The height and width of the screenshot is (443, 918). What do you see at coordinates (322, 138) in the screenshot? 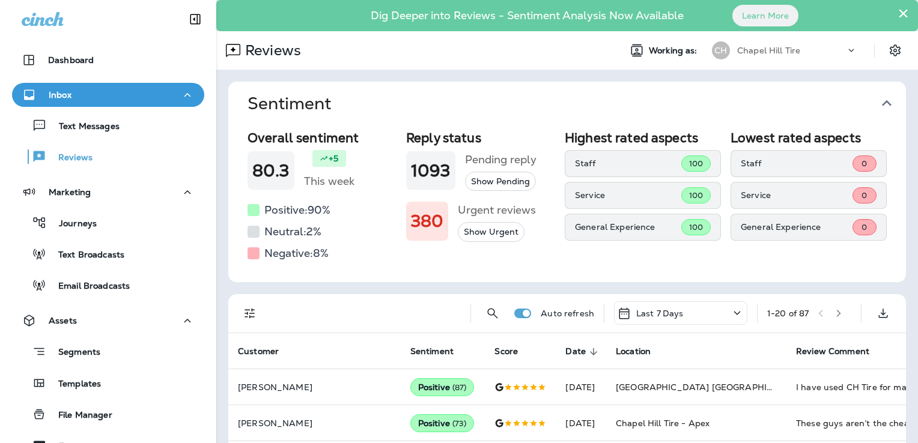
I see `h2: Overall sentiment` at bounding box center [322, 138].